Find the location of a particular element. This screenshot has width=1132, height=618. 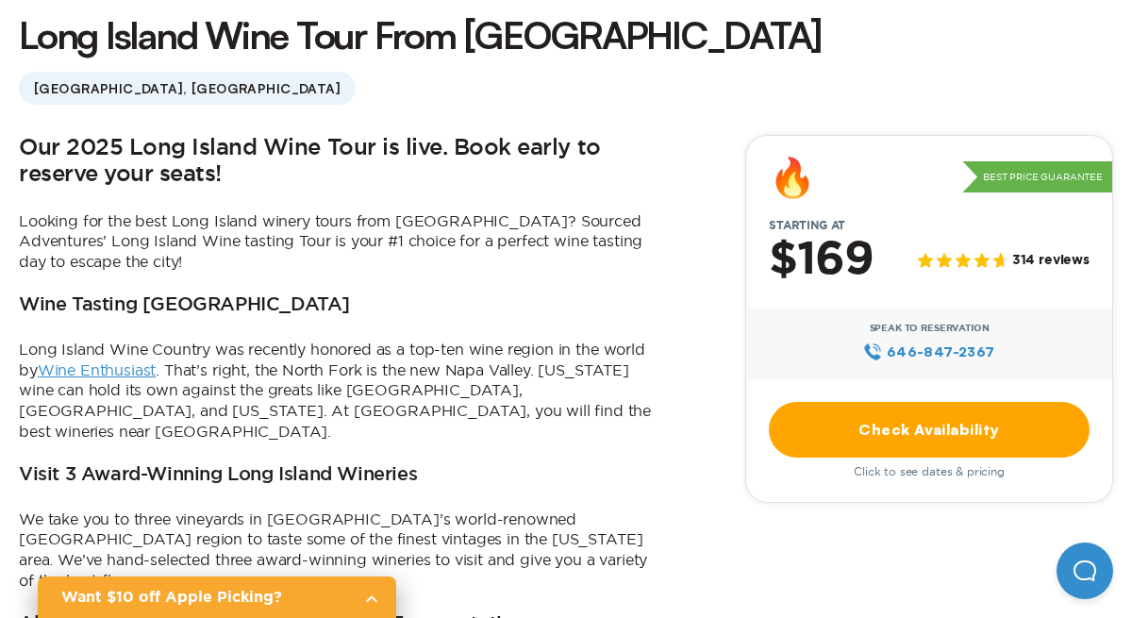

a: 646‍-847‍-2367 is located at coordinates (928, 352).